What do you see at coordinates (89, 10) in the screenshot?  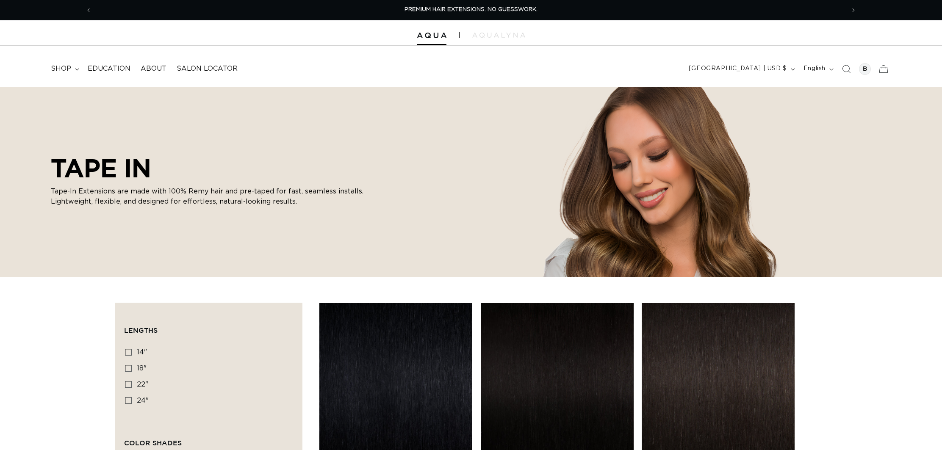 I see `button: Previous announcement` at bounding box center [89, 10].